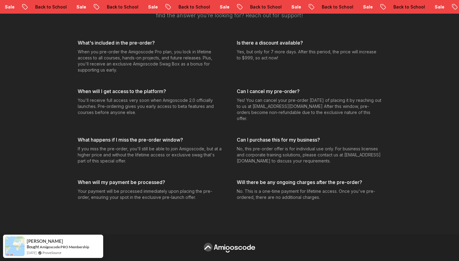 This screenshot has width=459, height=261. What do you see at coordinates (309, 155) in the screenshot?
I see `p: No, this pre-order offer is for individual use only. For business licenses and corporate training...` at bounding box center [309, 155].